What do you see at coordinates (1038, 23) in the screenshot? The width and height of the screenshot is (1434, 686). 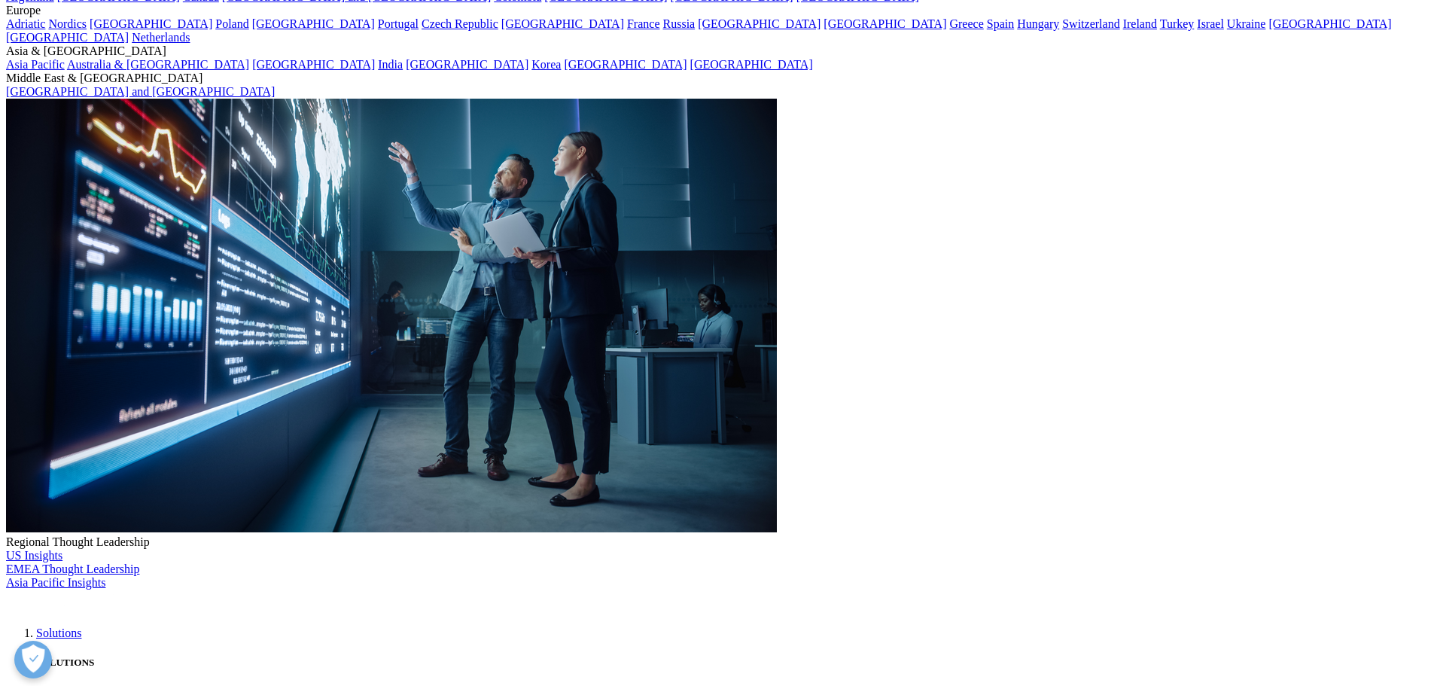 I see `a: Hungary` at bounding box center [1038, 23].